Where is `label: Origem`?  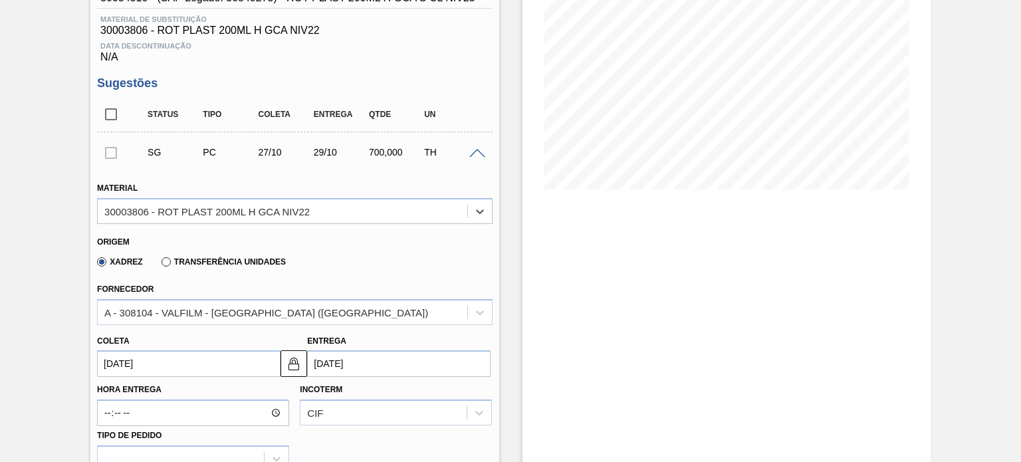 label: Origem is located at coordinates (113, 242).